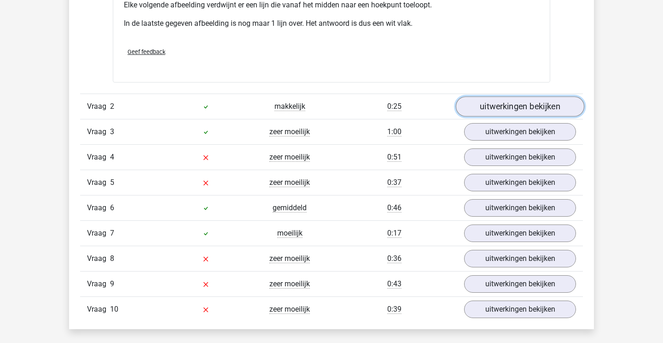  I want to click on span: 7, so click(112, 233).